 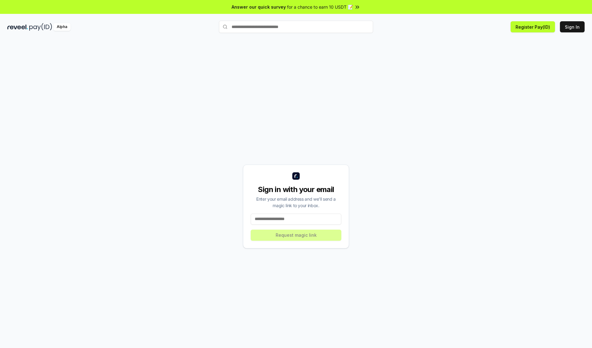 I want to click on button: Register Pay(ID), so click(x=533, y=27).